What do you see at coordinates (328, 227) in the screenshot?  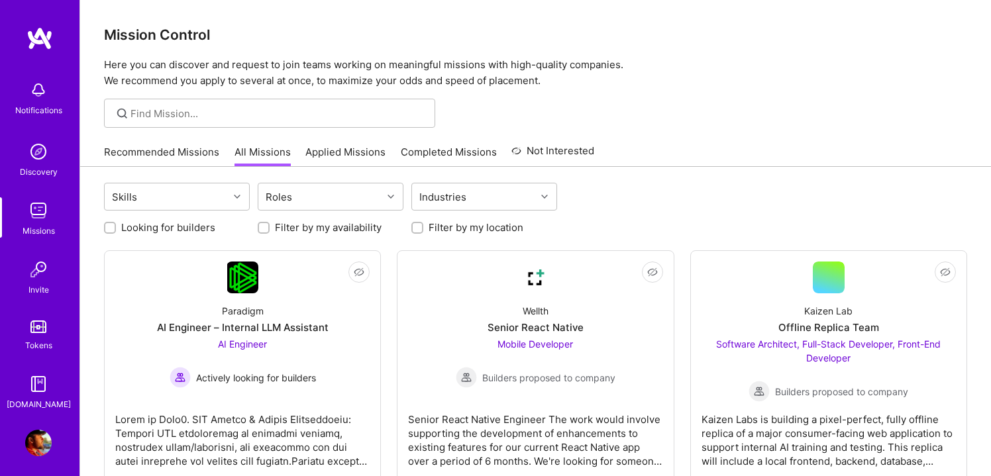 I see `label: Filter by my availability` at bounding box center [328, 227].